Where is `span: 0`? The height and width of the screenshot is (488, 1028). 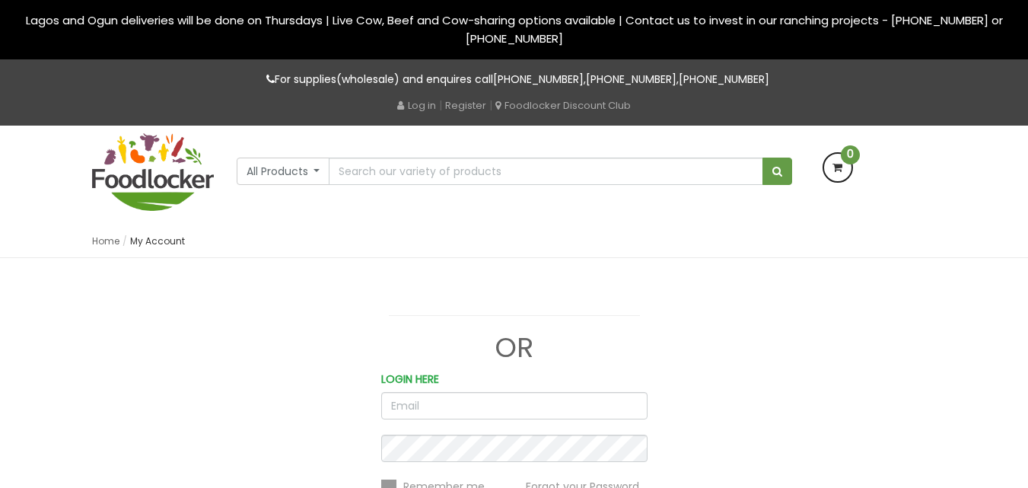 span: 0 is located at coordinates (850, 154).